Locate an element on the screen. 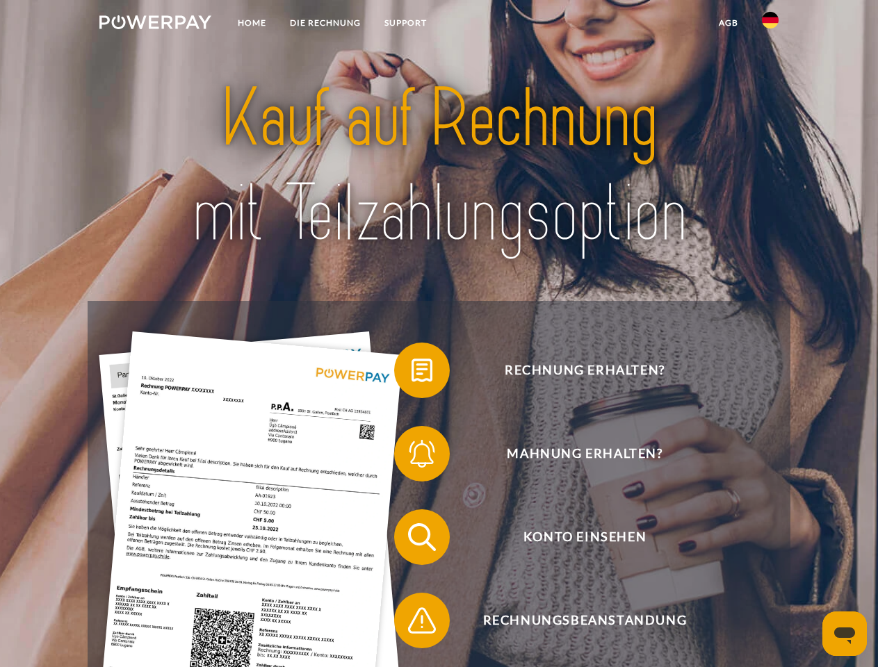 The width and height of the screenshot is (878, 667). a: Rechnungsbeanstandung is located at coordinates (575, 621).